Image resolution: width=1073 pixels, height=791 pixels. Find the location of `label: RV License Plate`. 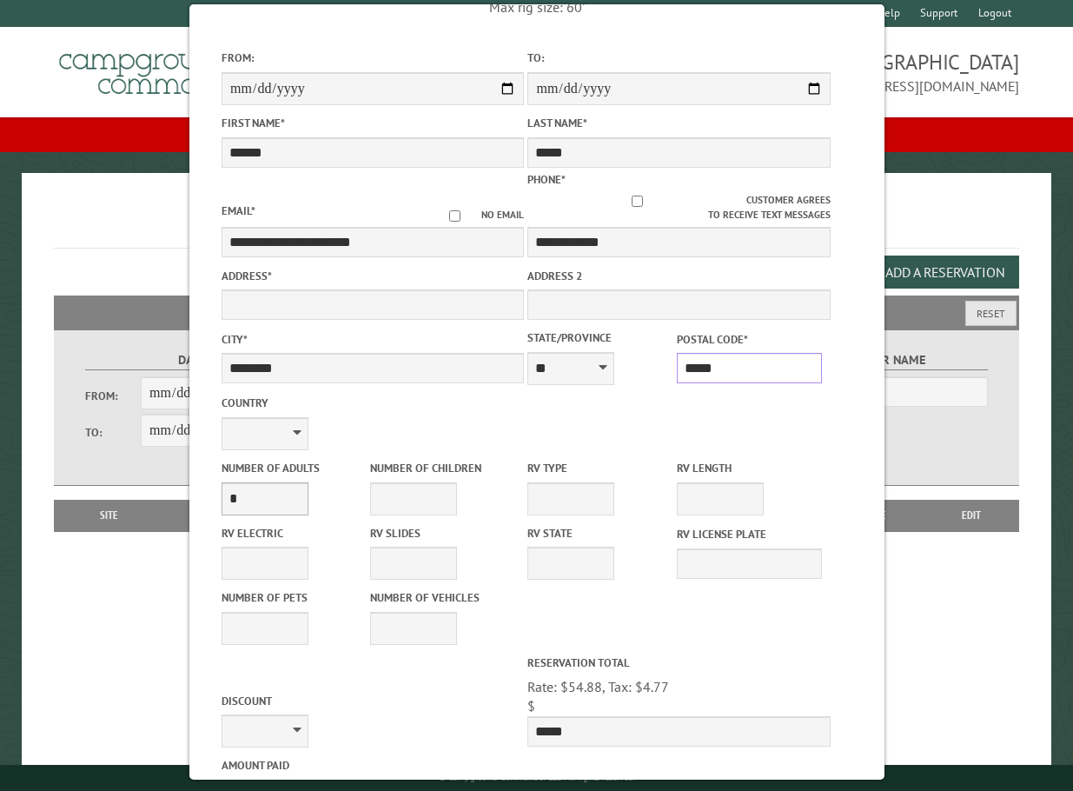

label: RV License Plate is located at coordinates (748, 534).